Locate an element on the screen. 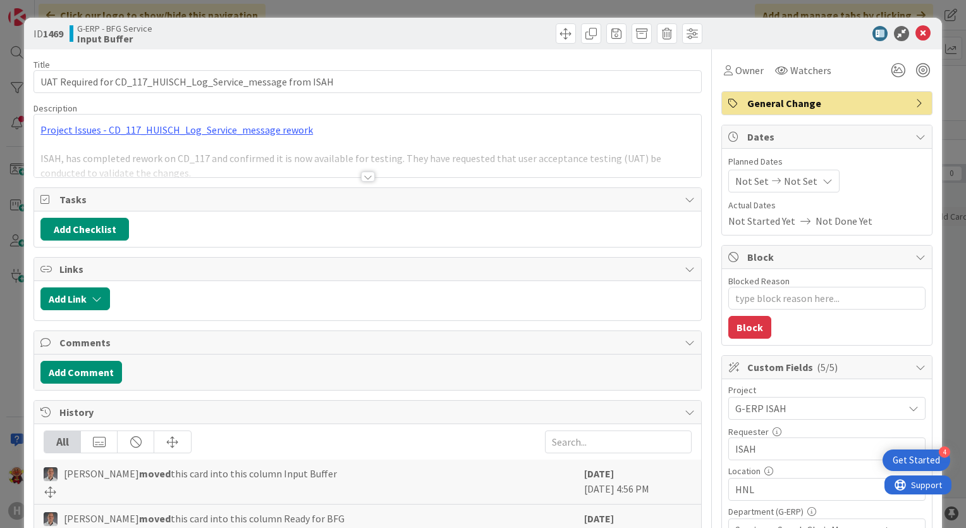 The width and height of the screenshot is (966, 528). span: History is located at coordinates (369, 412).